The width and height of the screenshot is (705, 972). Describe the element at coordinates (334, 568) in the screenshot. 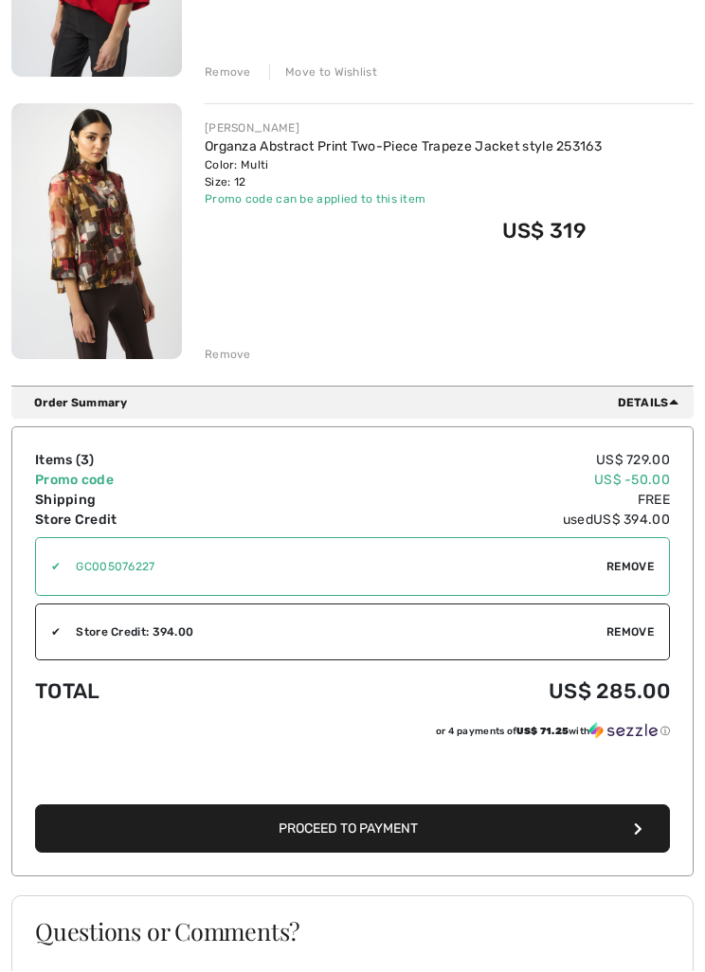

I see `input: Promo code` at that location.